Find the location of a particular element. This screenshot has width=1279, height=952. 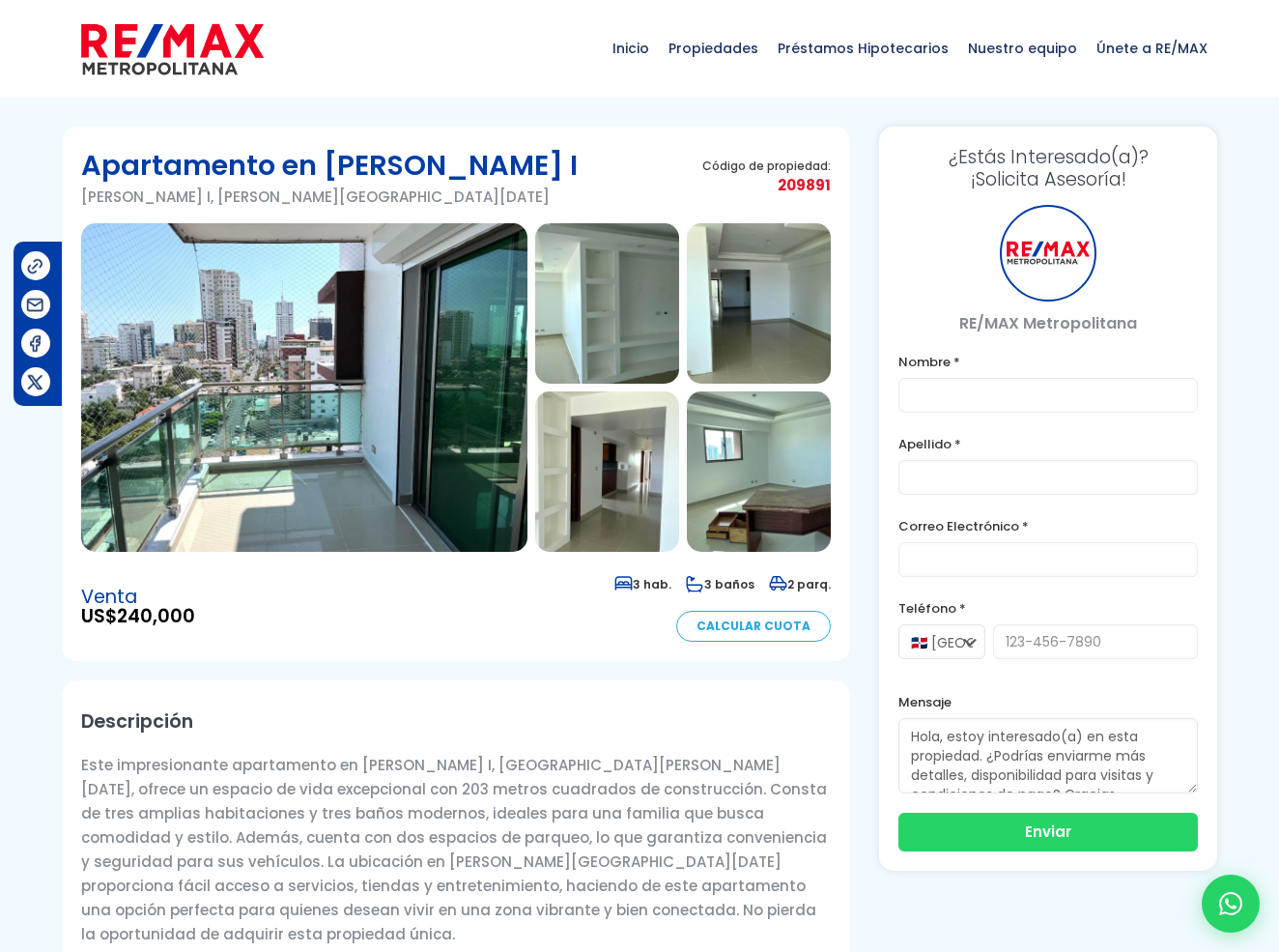

span: Inicio is located at coordinates (631, 48).